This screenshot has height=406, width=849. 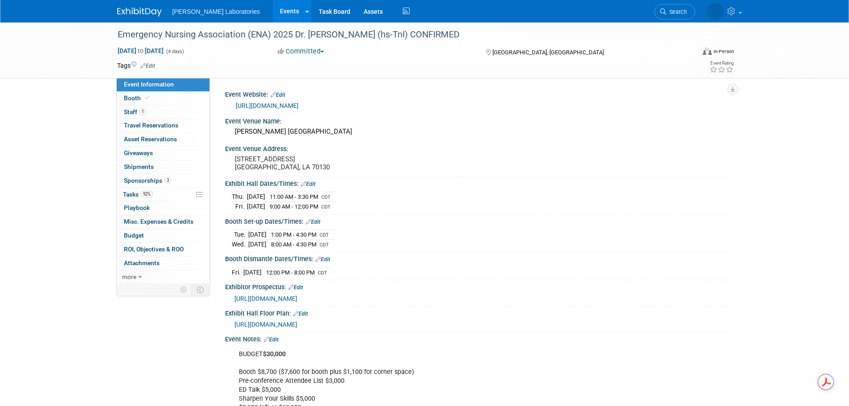 I want to click on a: Travel Reservations, so click(x=163, y=126).